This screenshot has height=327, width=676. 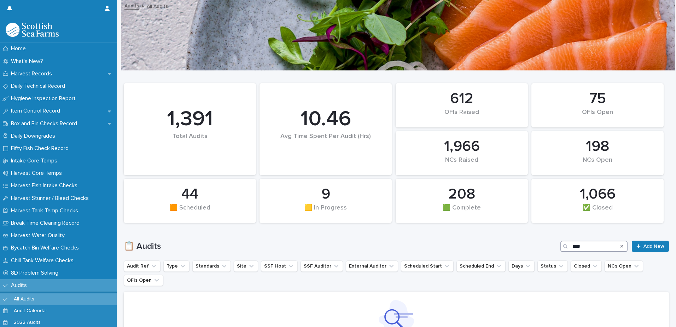 What do you see at coordinates (461, 116) in the screenshot?
I see `div: OFIs Raised` at bounding box center [461, 116].